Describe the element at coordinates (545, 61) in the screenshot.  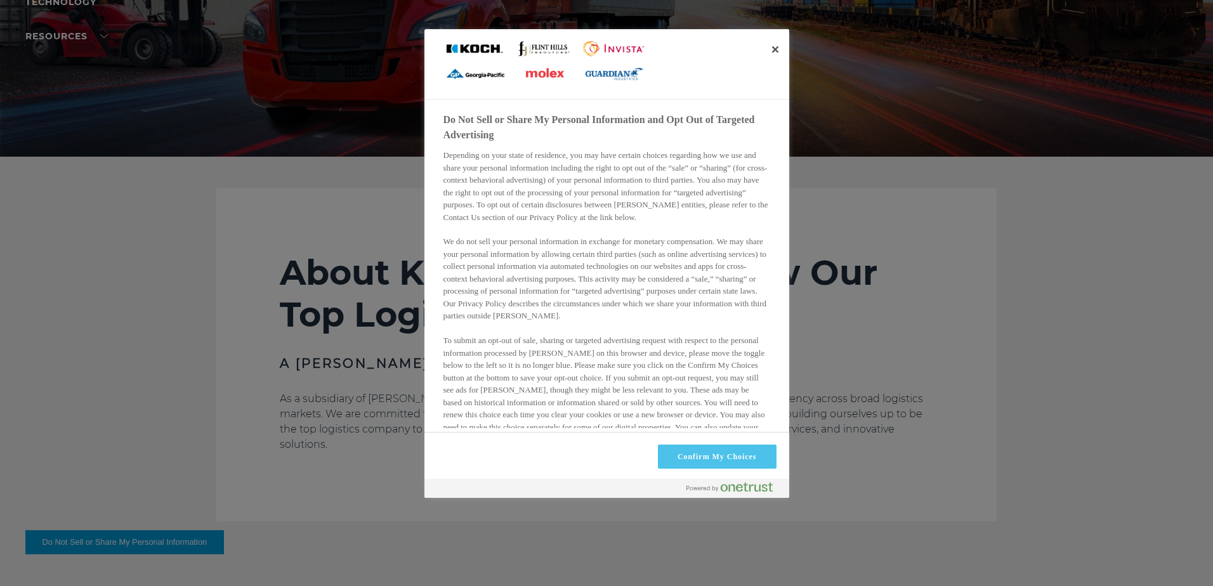
I see `div: Company Logo Lockup` at that location.